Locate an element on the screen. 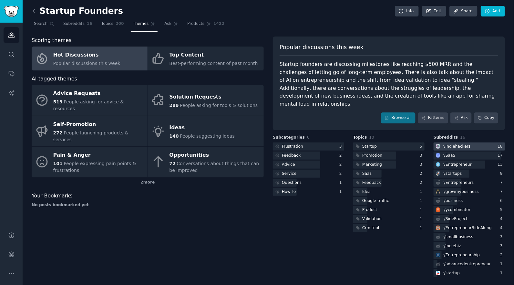 This screenshot has height=285, width=514. span: AI-tagged themes is located at coordinates (54, 79).